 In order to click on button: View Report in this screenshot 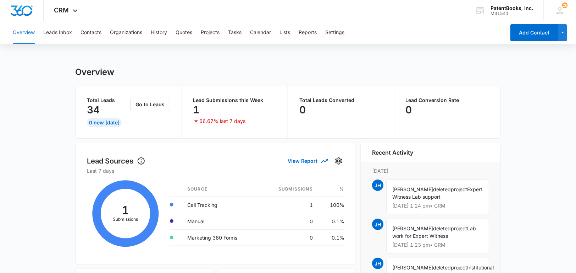, I will do `click(308, 160)`.